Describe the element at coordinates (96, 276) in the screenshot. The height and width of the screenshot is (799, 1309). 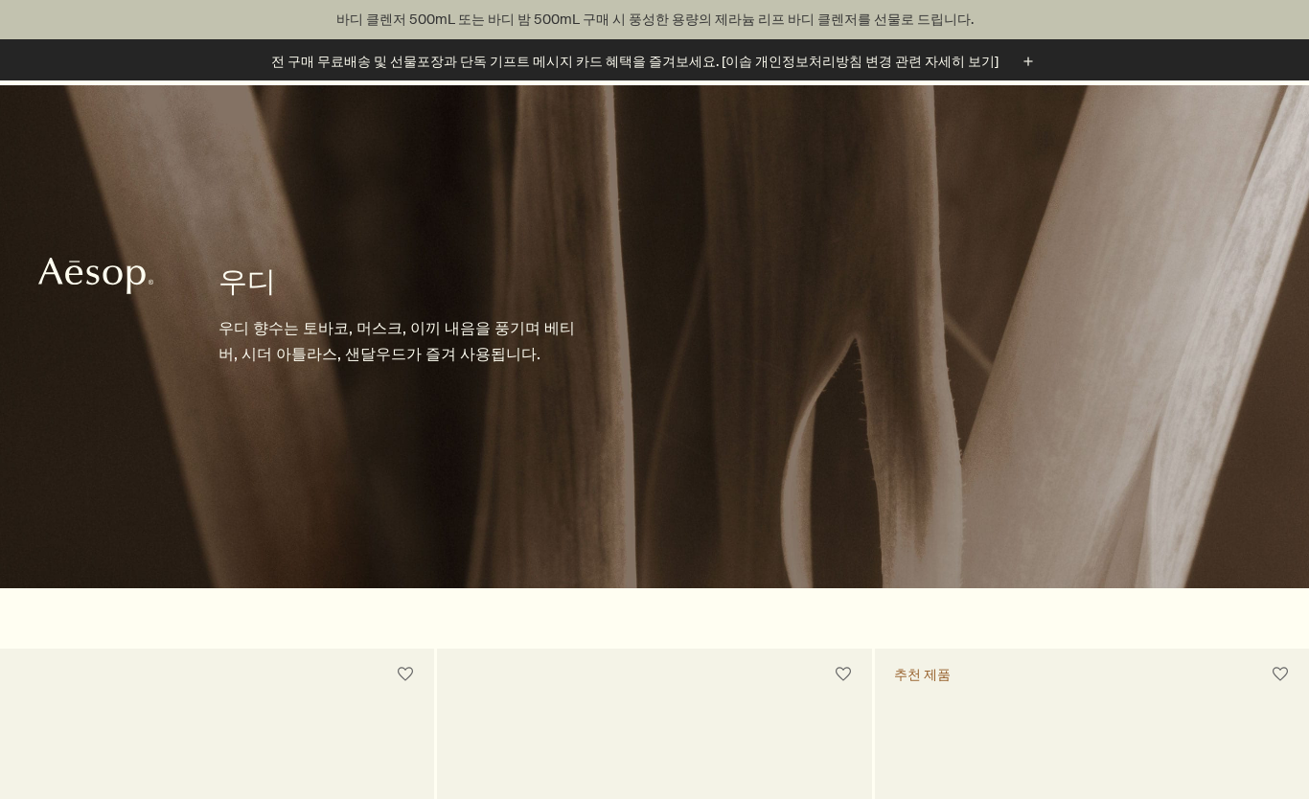
I see `svg: Aesop` at that location.